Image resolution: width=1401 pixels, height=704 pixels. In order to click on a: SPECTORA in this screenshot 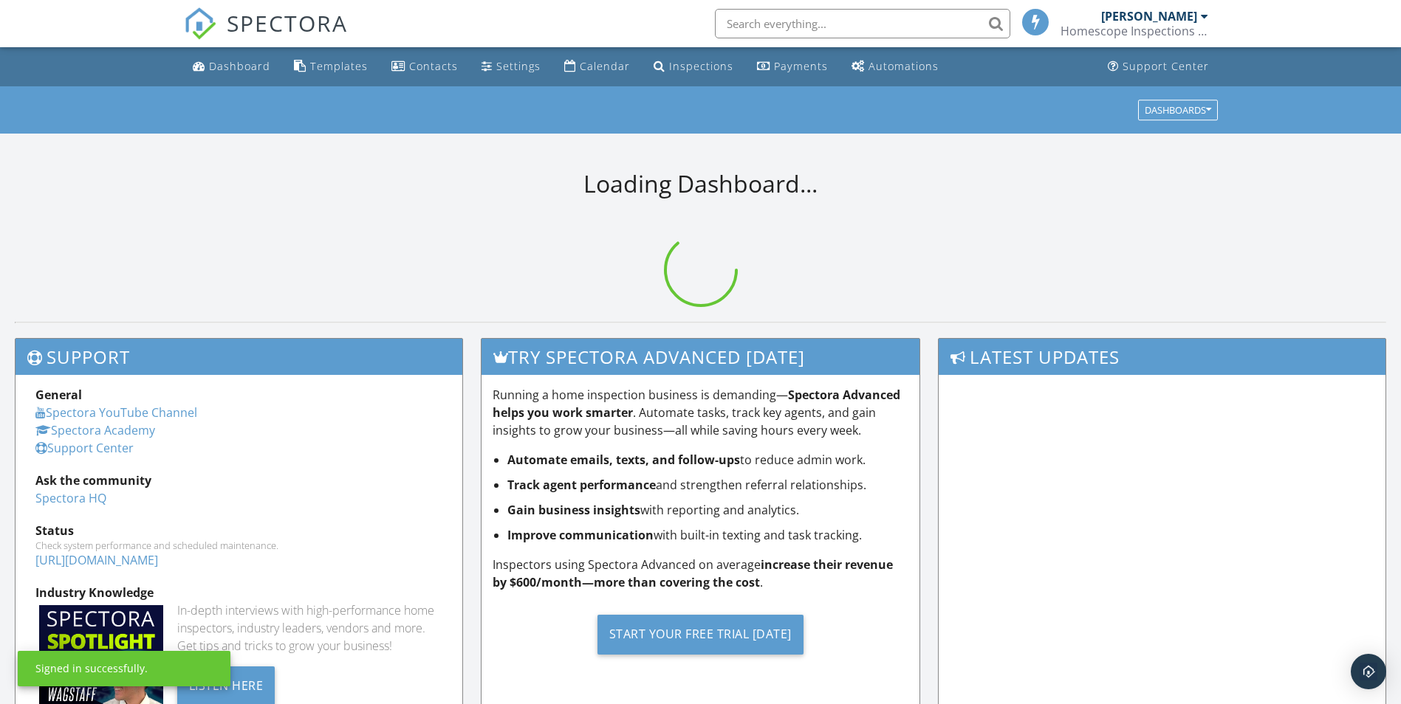, I will do `click(266, 35)`.